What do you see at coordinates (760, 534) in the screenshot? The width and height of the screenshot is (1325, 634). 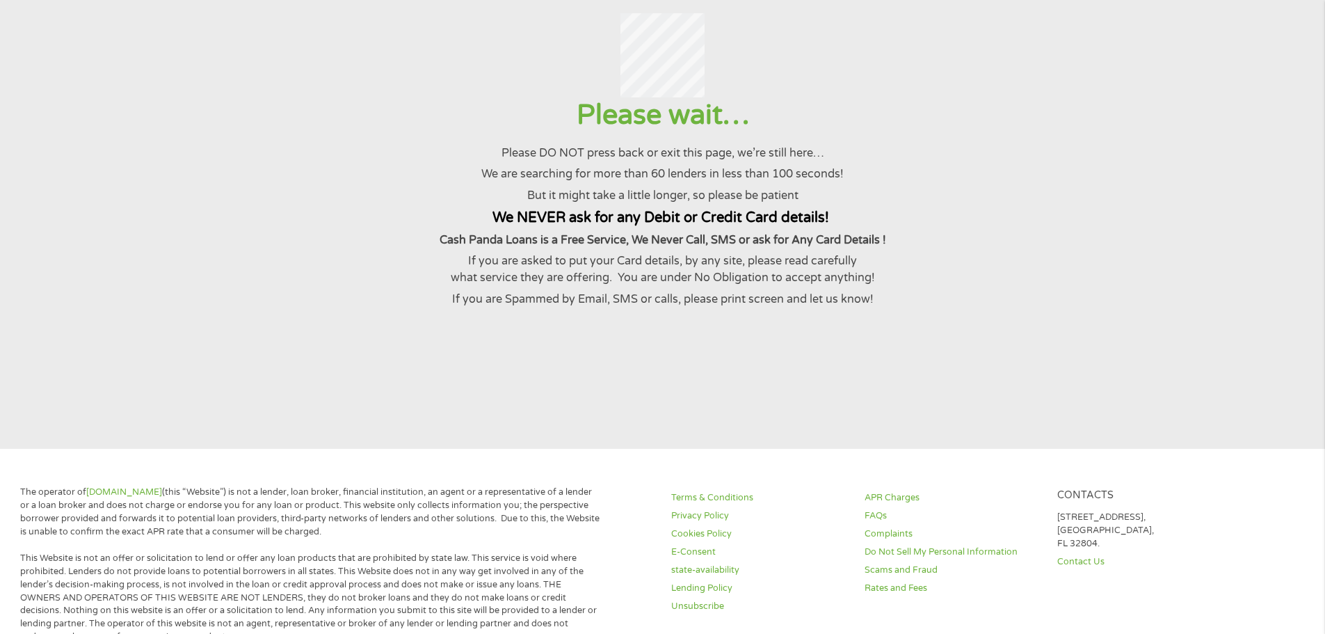 I see `a: Cookies Policy` at bounding box center [760, 534].